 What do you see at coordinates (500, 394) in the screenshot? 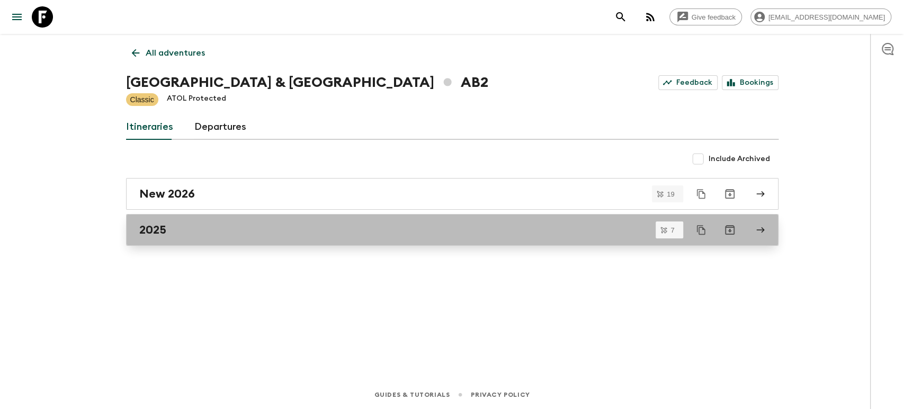
I see `a: Privacy Policy` at bounding box center [500, 394].